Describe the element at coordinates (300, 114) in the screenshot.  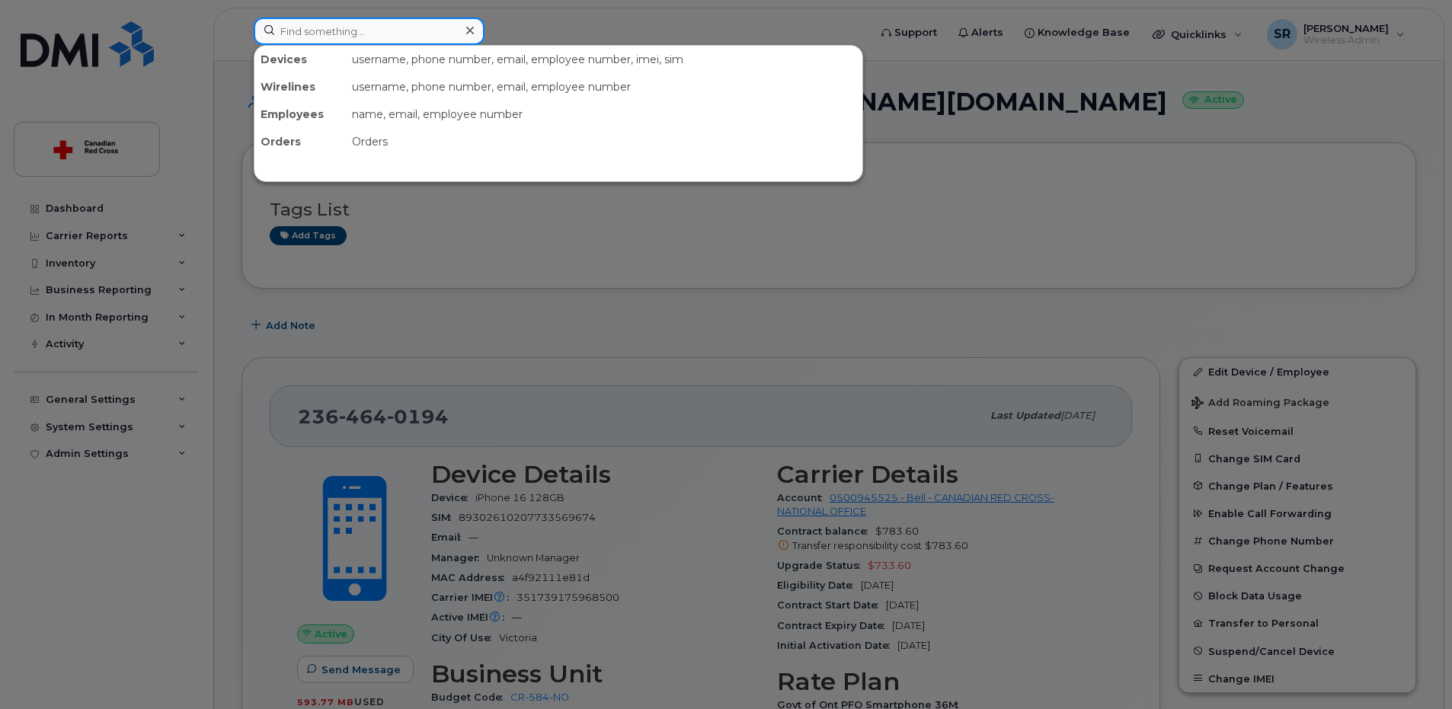
I see `div: Employees` at that location.